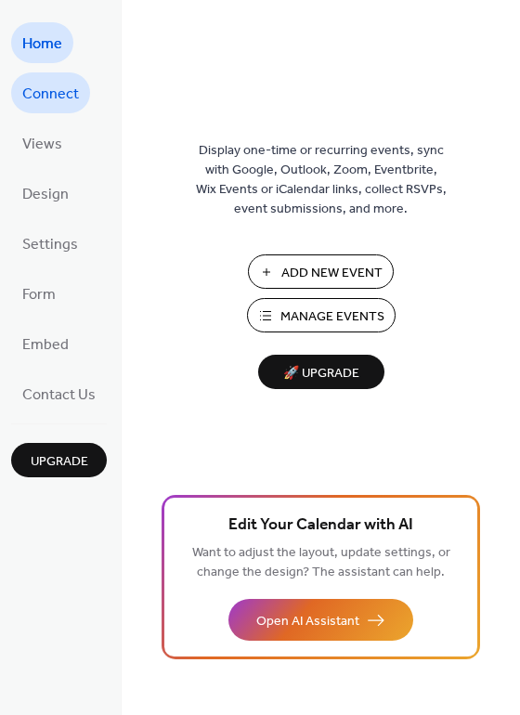 Image resolution: width=520 pixels, height=715 pixels. I want to click on a: Form, so click(39, 293).